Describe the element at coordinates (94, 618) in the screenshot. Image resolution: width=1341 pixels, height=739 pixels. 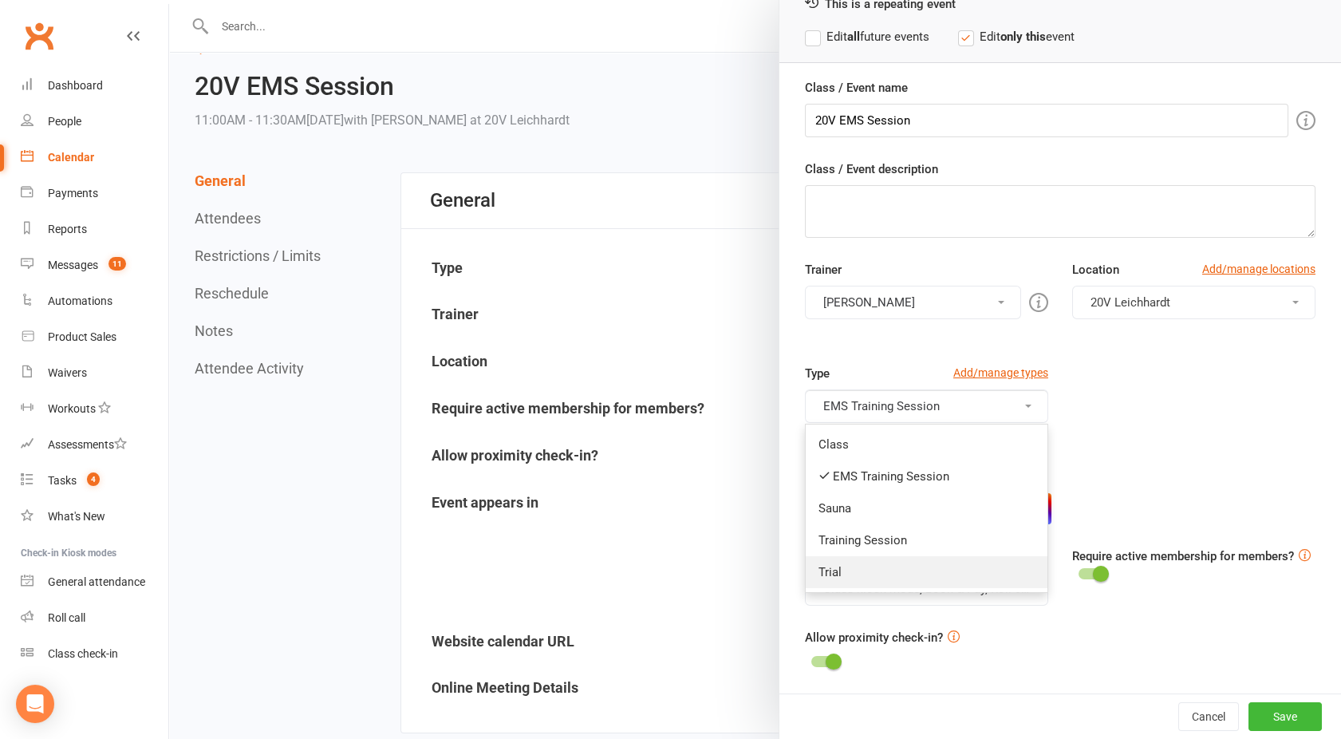
I see `a: Roll call` at that location.